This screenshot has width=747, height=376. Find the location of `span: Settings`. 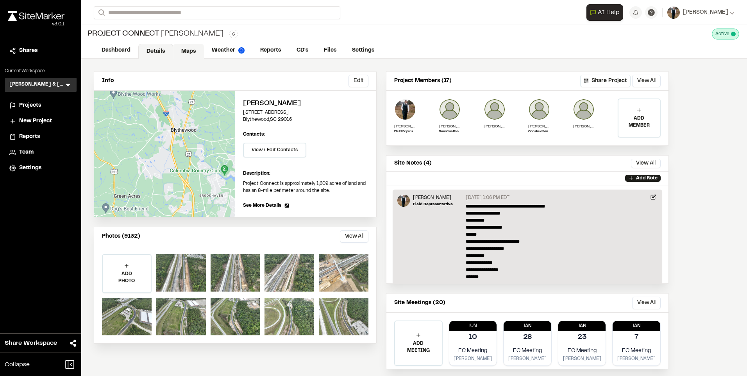

span: Settings is located at coordinates (30, 168).